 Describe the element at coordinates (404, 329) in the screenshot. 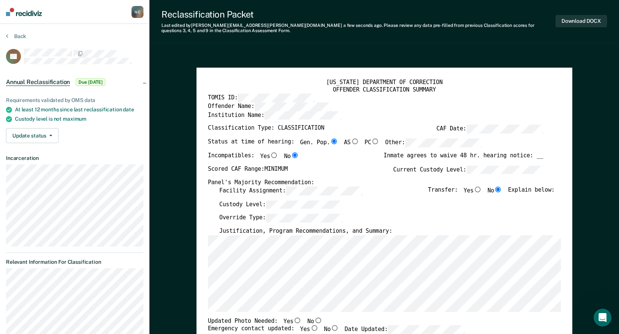

I see `label: Date Updated:` at that location.